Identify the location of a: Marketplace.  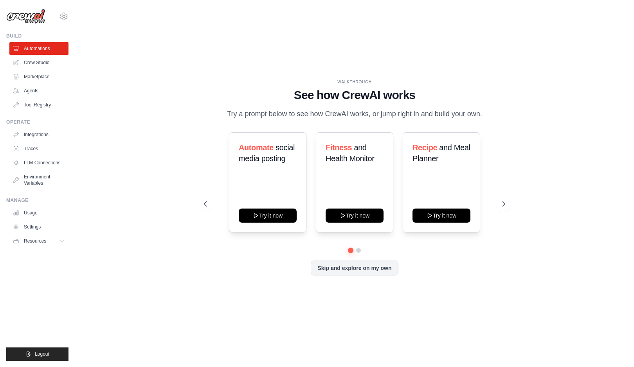
(39, 77).